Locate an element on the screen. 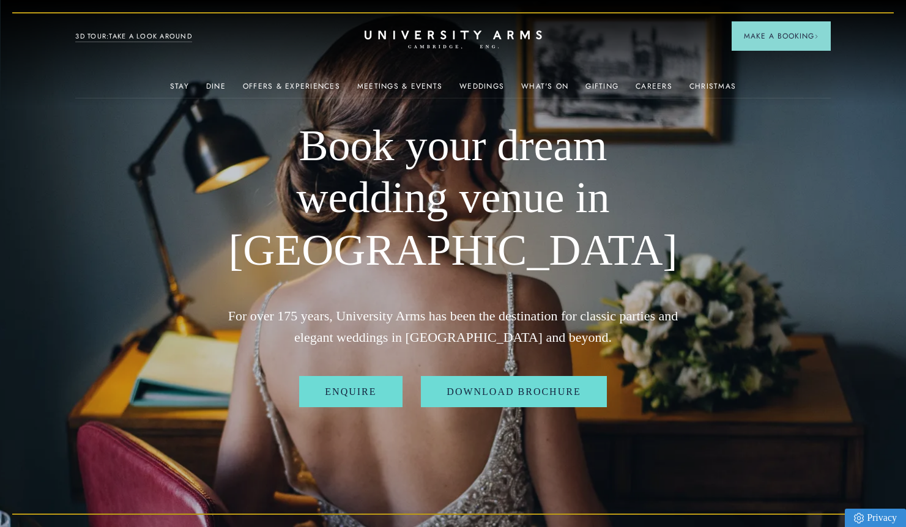  a: 3D TOUR:TAKE A LOOK AROUND is located at coordinates (133, 37).